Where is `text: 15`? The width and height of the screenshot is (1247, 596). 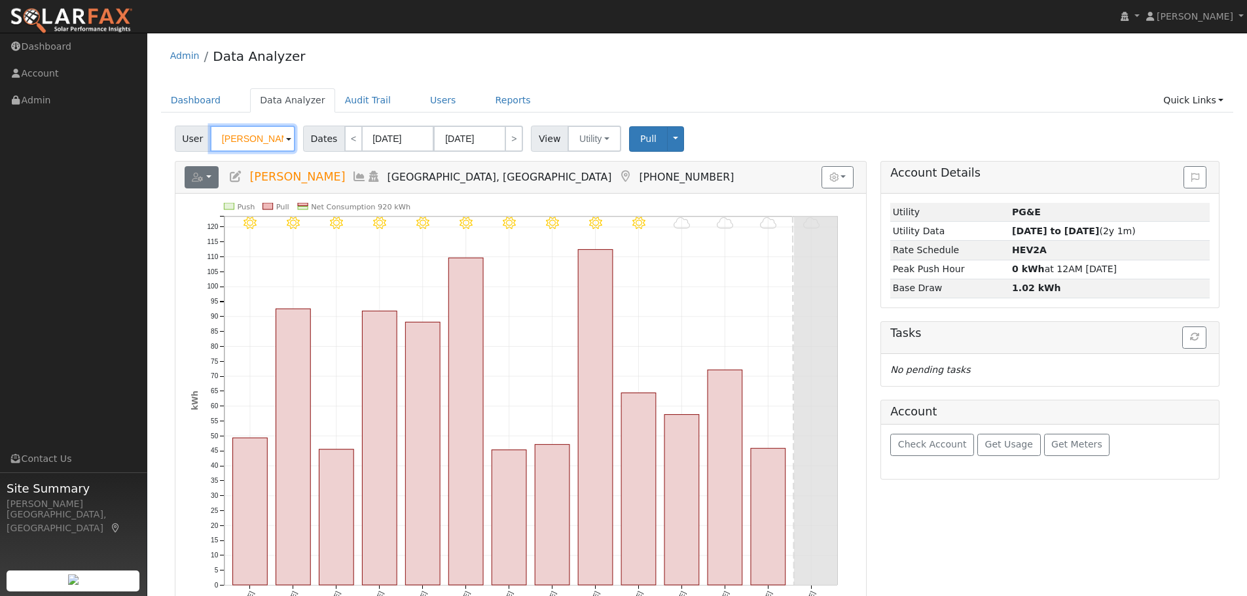 text: 15 is located at coordinates (215, 541).